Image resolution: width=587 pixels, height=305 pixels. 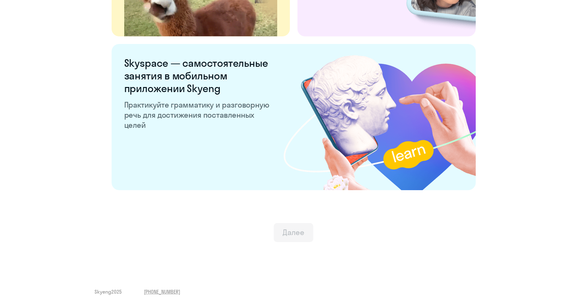 I want to click on span: Skyeng 2025, so click(x=108, y=291).